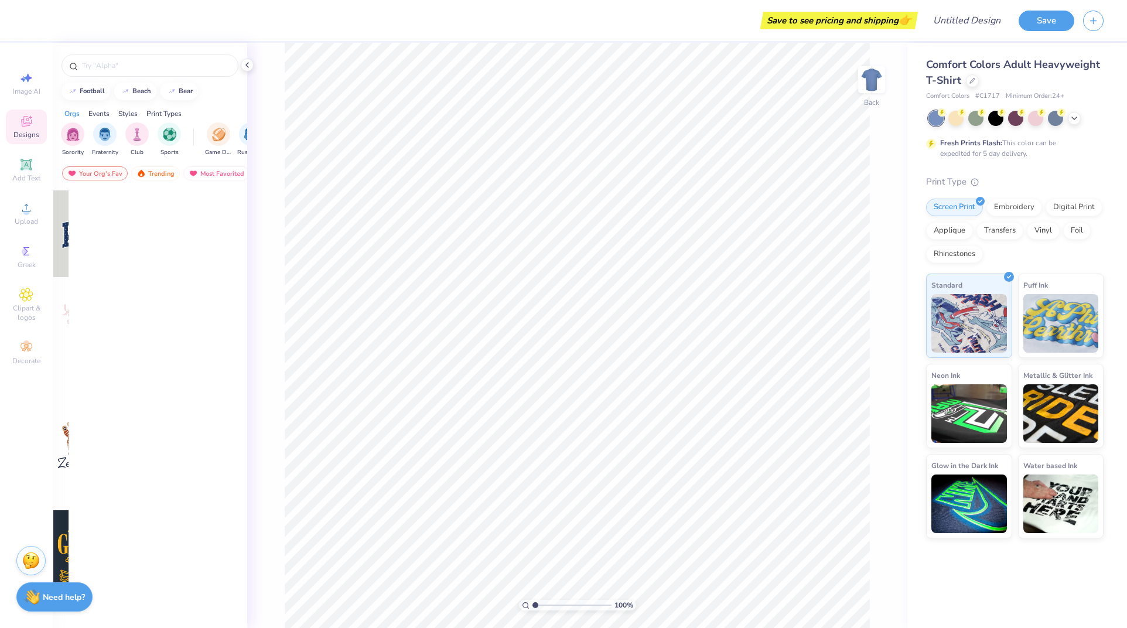  I want to click on div: Transfers, so click(1000, 231).